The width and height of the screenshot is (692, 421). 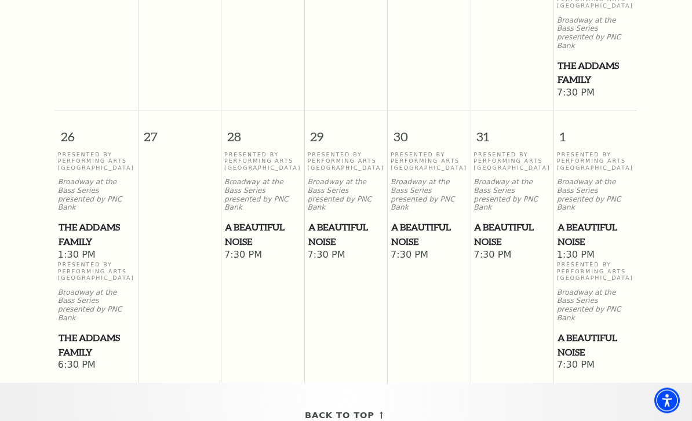 What do you see at coordinates (595, 132) in the screenshot?
I see `span: 1` at bounding box center [595, 132].